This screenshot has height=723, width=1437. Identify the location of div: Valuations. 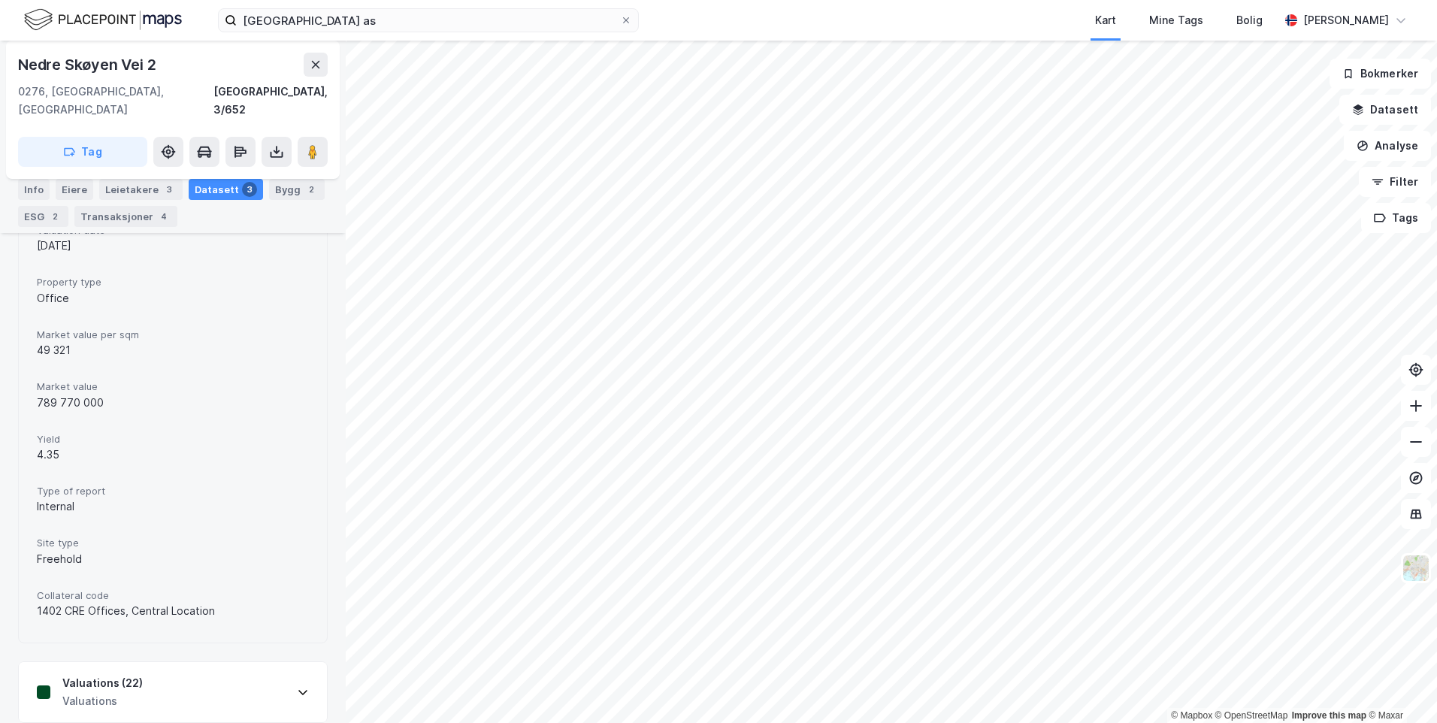
(102, 701).